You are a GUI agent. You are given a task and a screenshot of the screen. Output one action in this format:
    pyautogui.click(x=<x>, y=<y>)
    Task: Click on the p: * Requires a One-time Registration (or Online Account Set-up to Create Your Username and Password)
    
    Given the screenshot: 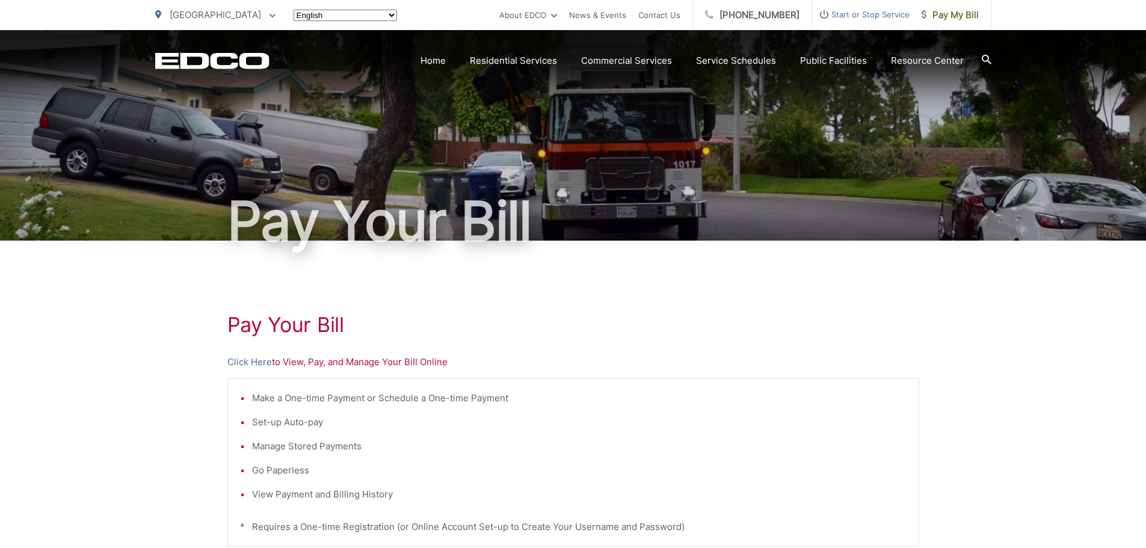 What is the action you would take?
    pyautogui.click(x=573, y=527)
    